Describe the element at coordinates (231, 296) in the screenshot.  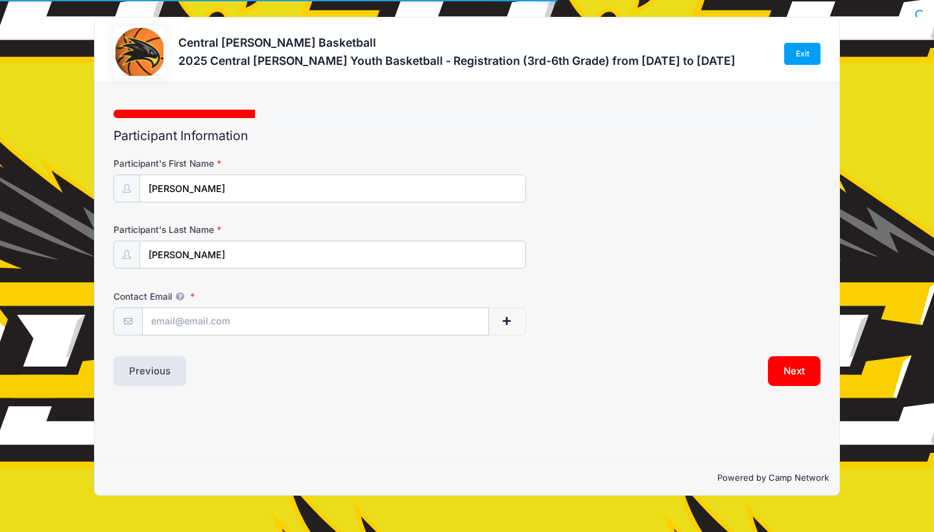
I see `label: Contact Email` at that location.